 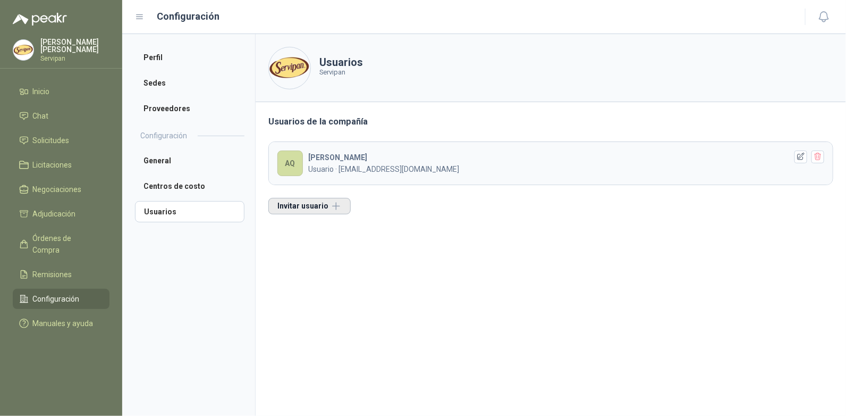 I want to click on h3: Usuarios de la compañía, so click(x=551, y=122).